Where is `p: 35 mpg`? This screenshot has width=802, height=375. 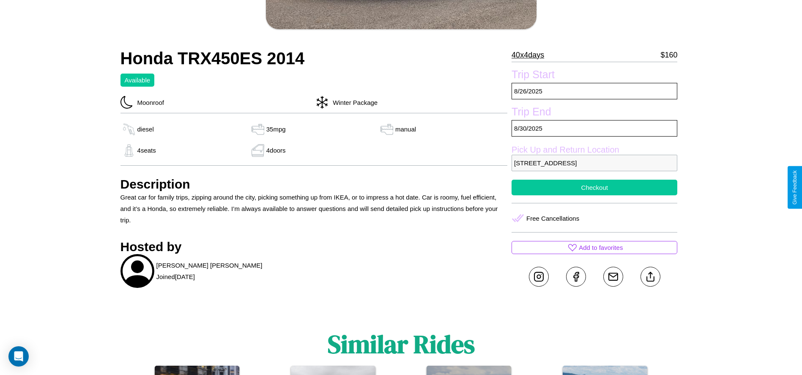
p: 35 mpg is located at coordinates (276, 129).